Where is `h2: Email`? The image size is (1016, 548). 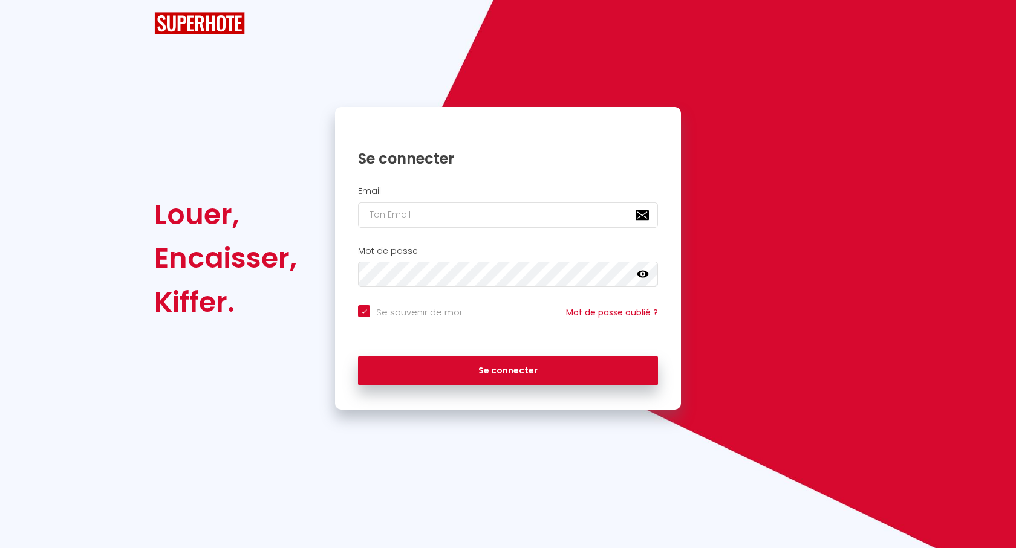 h2: Email is located at coordinates (508, 191).